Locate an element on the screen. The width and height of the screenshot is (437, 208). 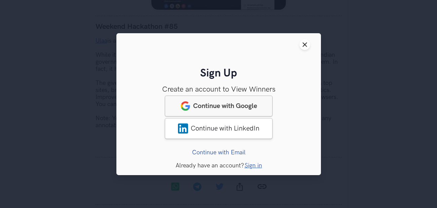
h3: Create an account to View Winners is located at coordinates (218, 89).